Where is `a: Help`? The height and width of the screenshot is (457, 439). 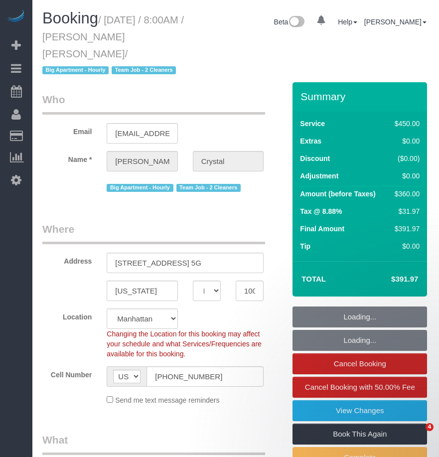 a: Help is located at coordinates (347, 22).